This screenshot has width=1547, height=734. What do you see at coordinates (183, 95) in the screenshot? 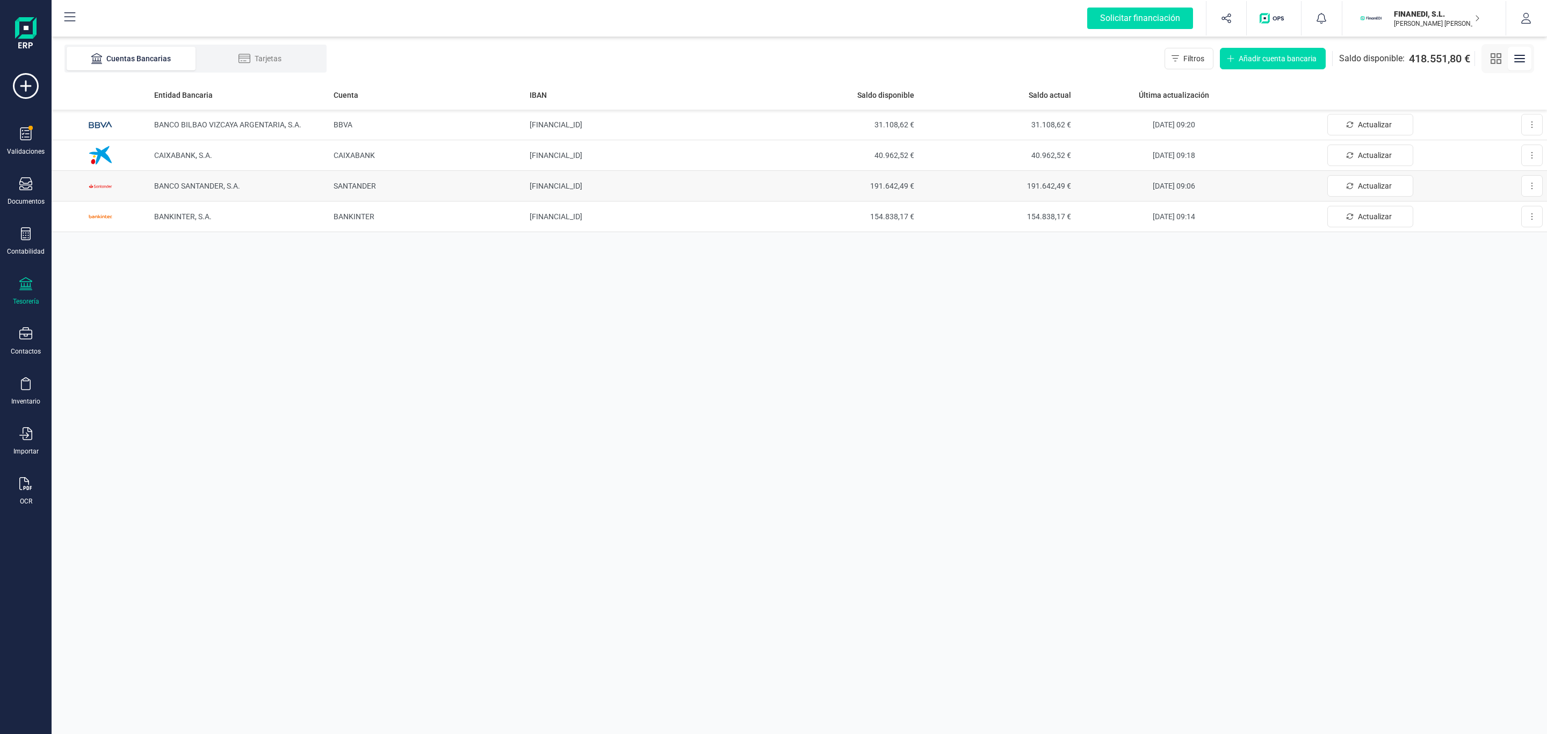
I see `span: Entidad Bancaria` at bounding box center [183, 95].